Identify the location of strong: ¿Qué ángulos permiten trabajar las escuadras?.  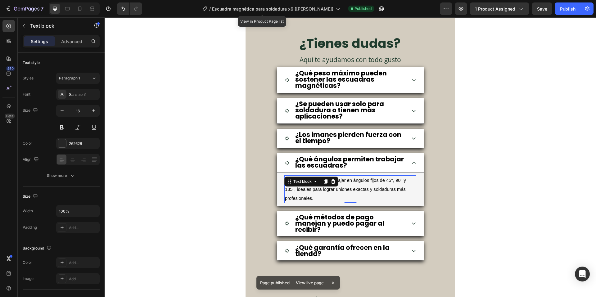
(245, 145).